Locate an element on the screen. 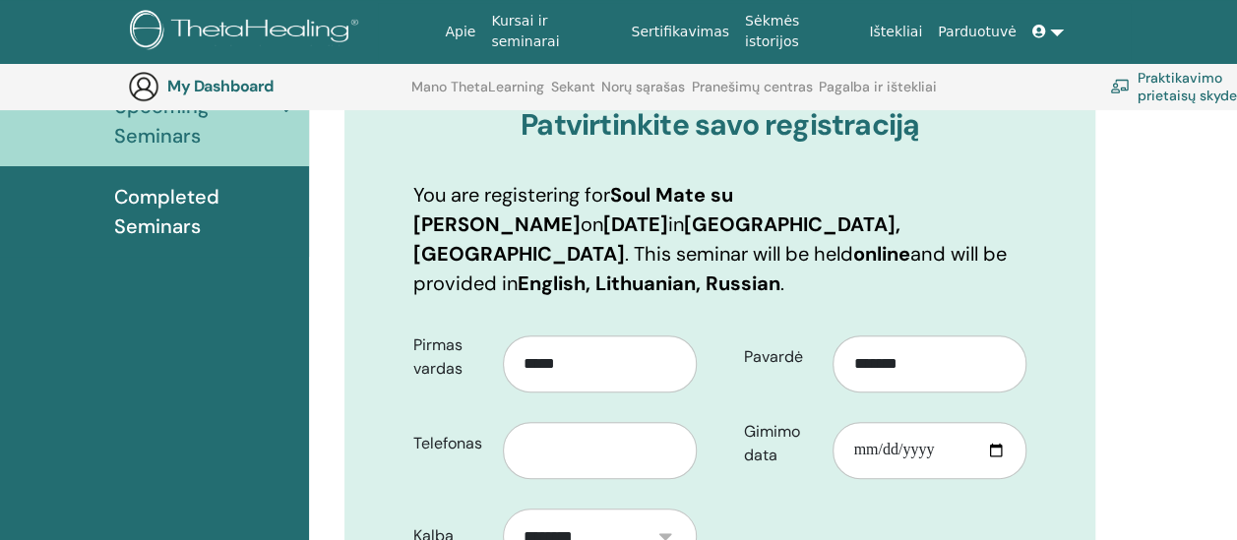 This screenshot has height=540, width=1237. h3: My Dashboard is located at coordinates (266, 86).